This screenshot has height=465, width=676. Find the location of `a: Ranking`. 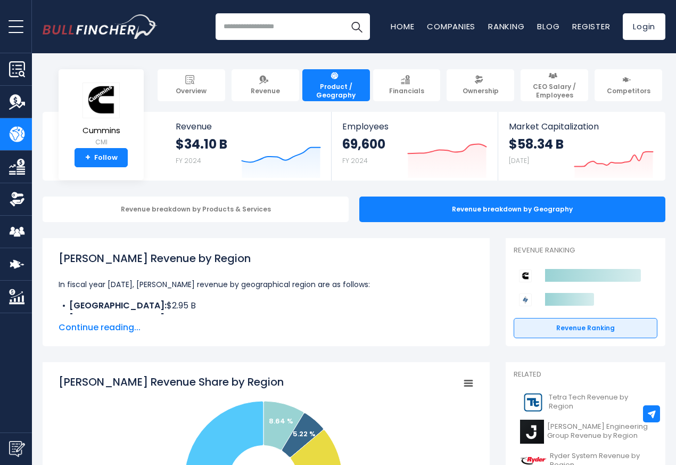

a: Ranking is located at coordinates (506, 26).